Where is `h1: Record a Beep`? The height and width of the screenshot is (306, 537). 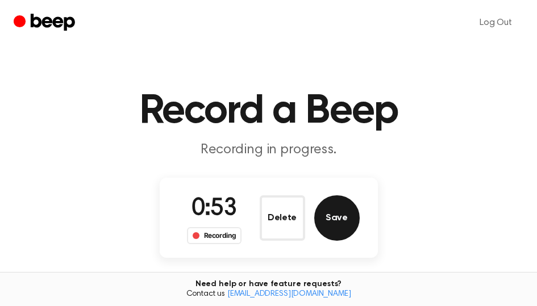 h1: Record a Beep is located at coordinates (268, 111).